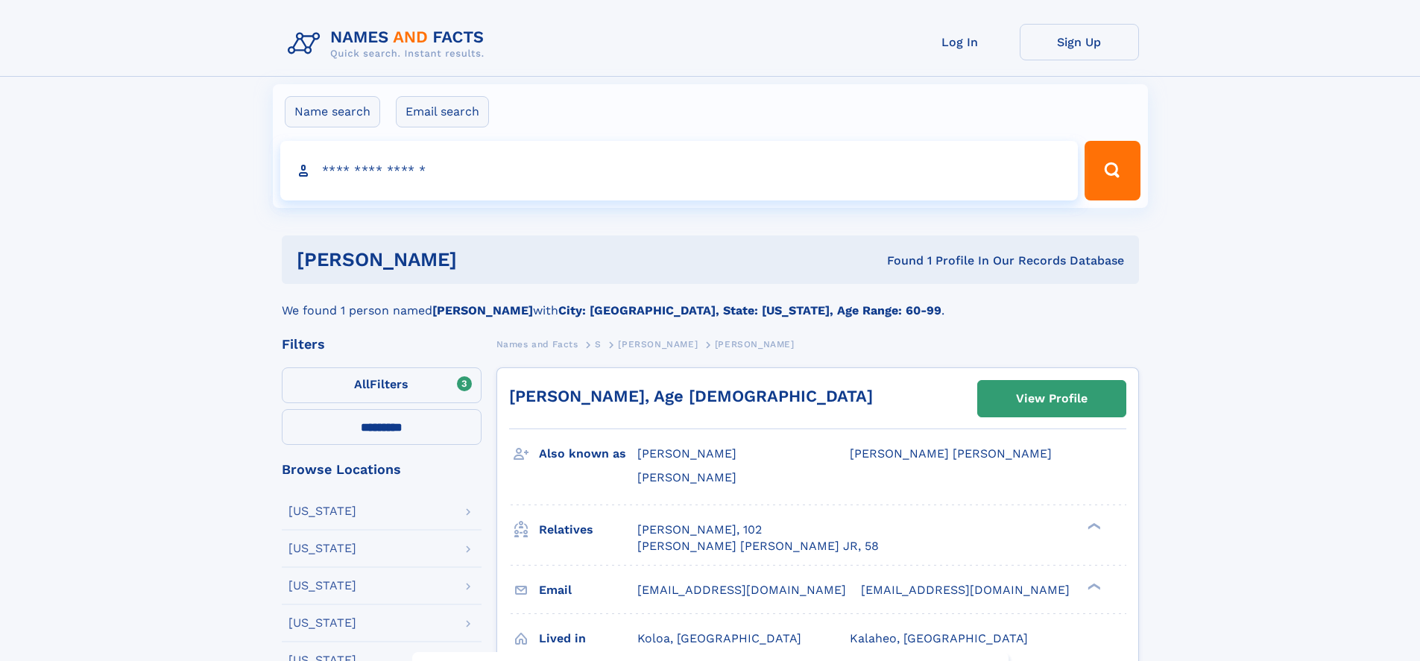  Describe the element at coordinates (382, 385) in the screenshot. I see `label: Filters` at that location.